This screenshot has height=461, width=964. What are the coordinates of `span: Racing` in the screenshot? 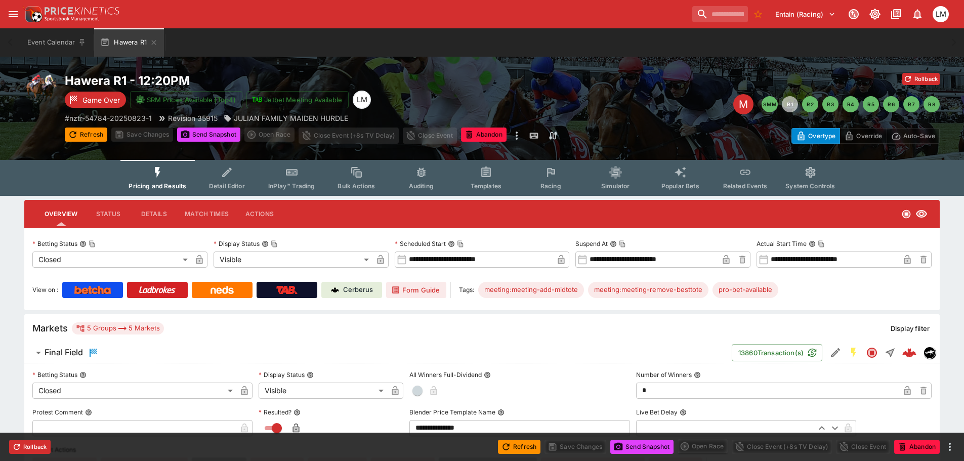 It's located at (551, 186).